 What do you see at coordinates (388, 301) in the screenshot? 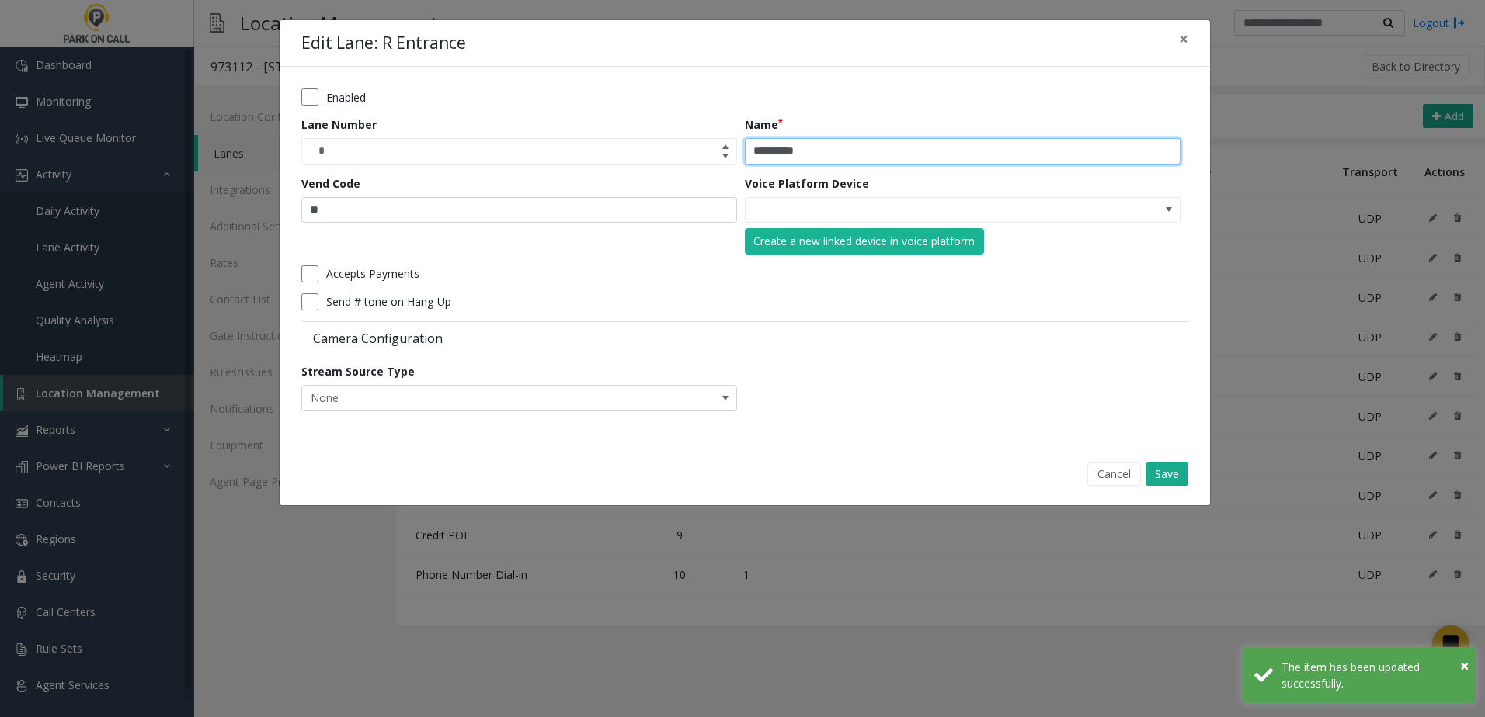
I see `label: Send # tone on Hang-Up` at bounding box center [388, 301].